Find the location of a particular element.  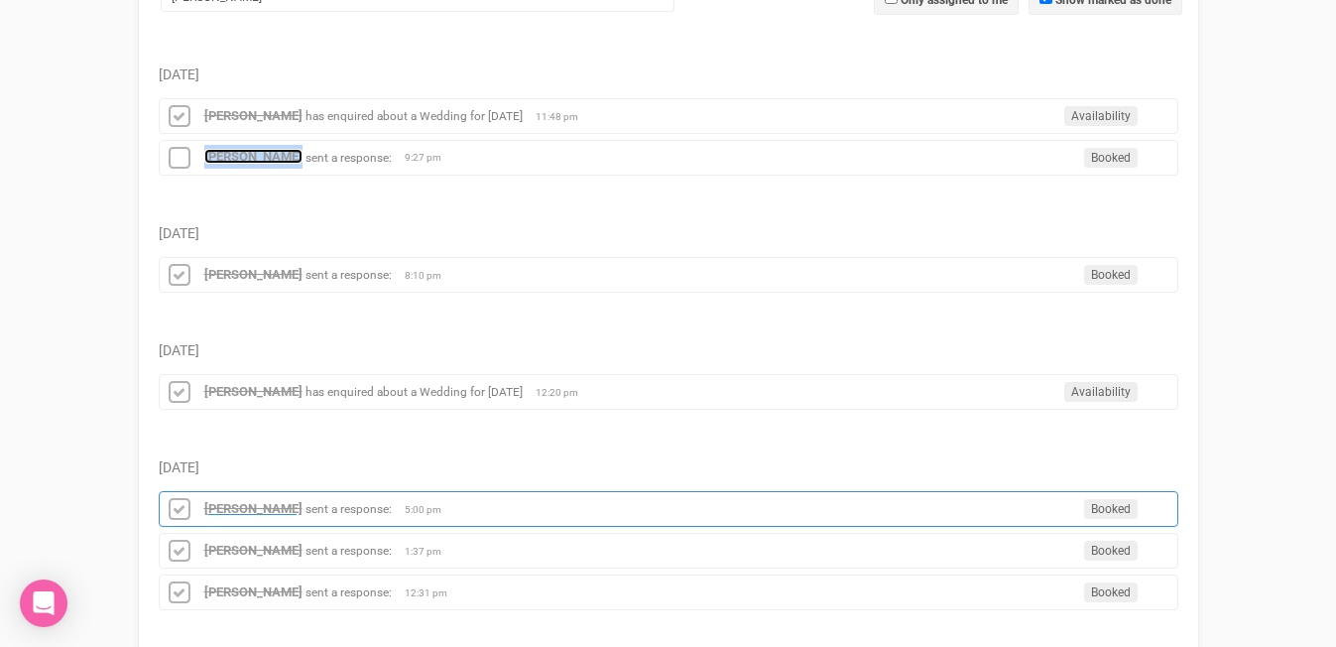

span: 5:00 pm is located at coordinates (429, 510).